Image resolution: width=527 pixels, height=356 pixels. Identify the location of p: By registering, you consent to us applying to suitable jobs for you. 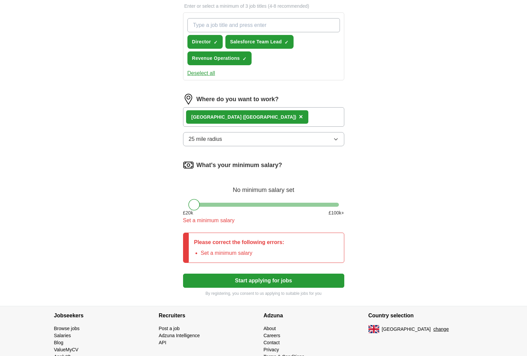
(264, 293).